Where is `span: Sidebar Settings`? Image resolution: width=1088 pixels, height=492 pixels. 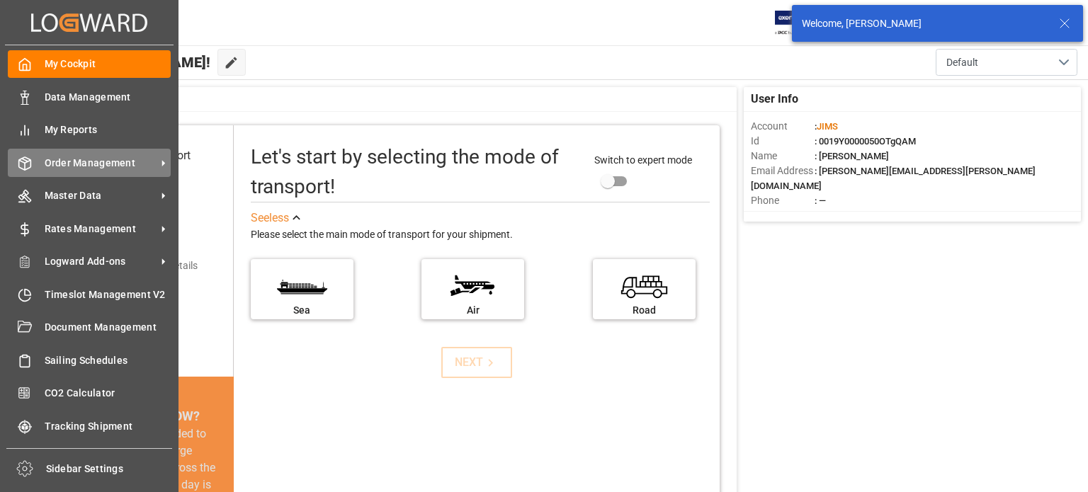
span: Sidebar Settings is located at coordinates (109, 469).